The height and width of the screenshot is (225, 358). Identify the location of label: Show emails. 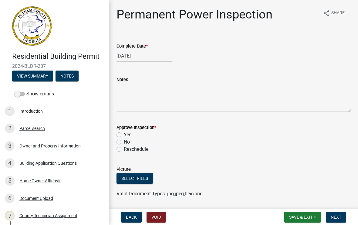
(34, 94).